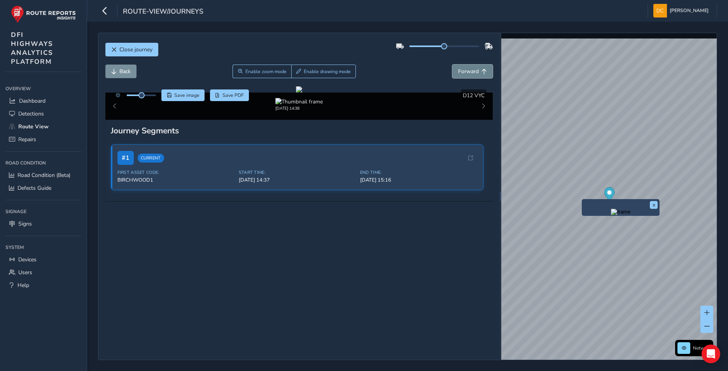  I want to click on span: Repairs, so click(27, 139).